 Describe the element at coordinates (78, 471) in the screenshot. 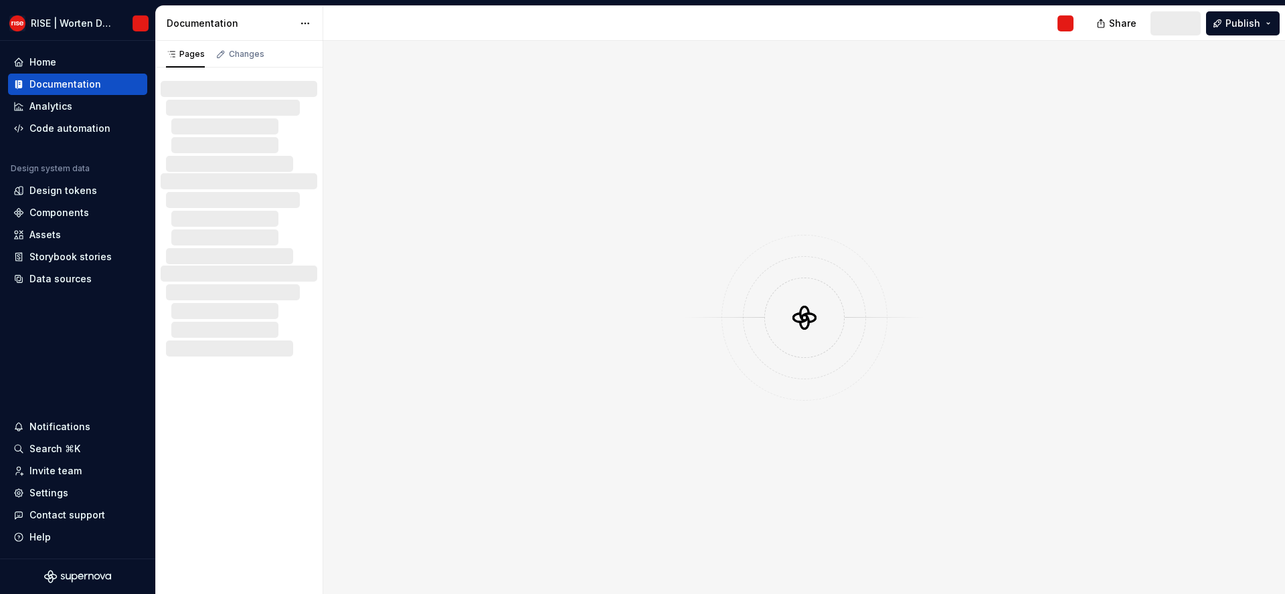

I see `a: Invite team` at that location.